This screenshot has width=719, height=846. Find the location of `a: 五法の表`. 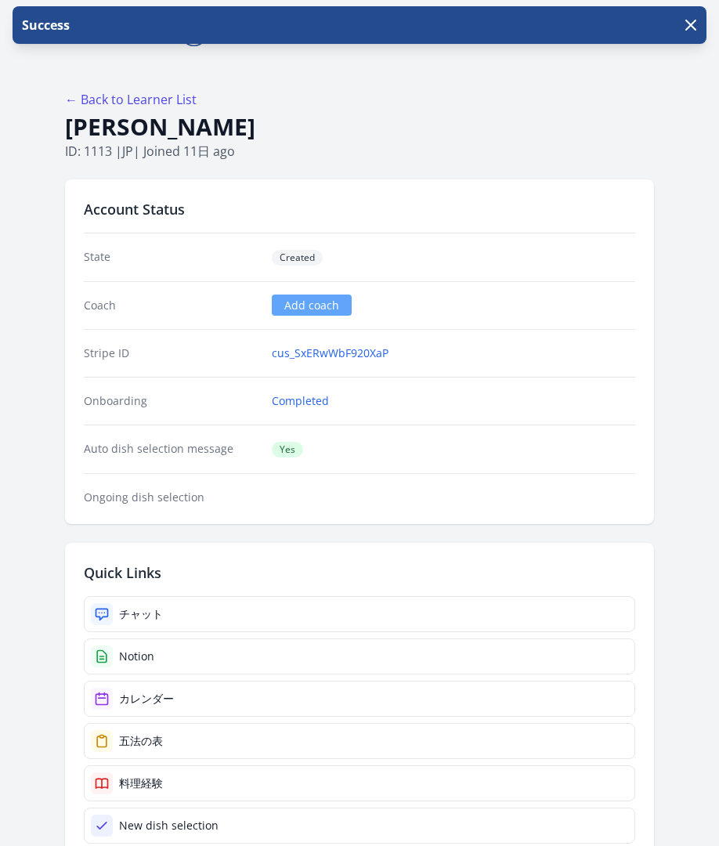

a: 五法の表 is located at coordinates (360, 741).